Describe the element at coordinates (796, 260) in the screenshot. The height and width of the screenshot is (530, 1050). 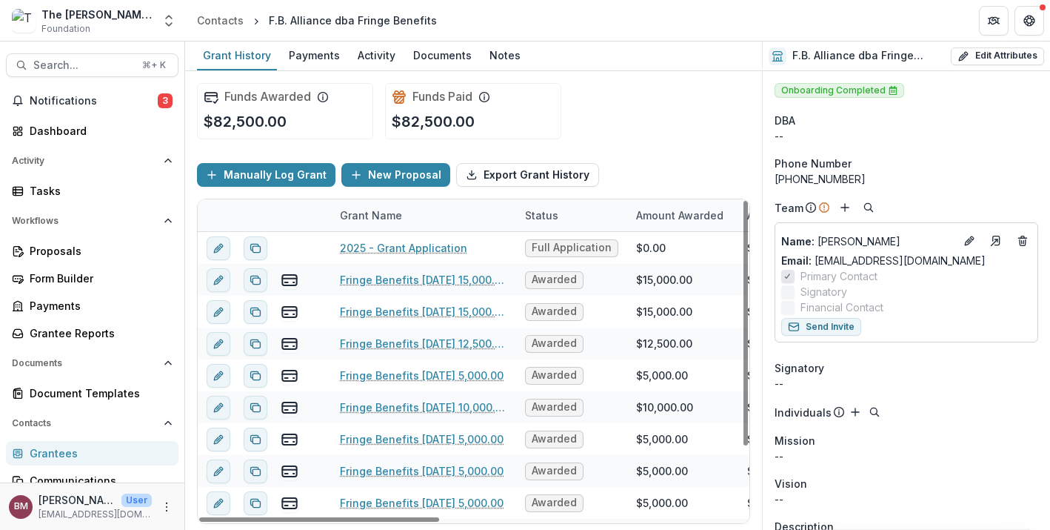
I see `span: Email:` at that location.